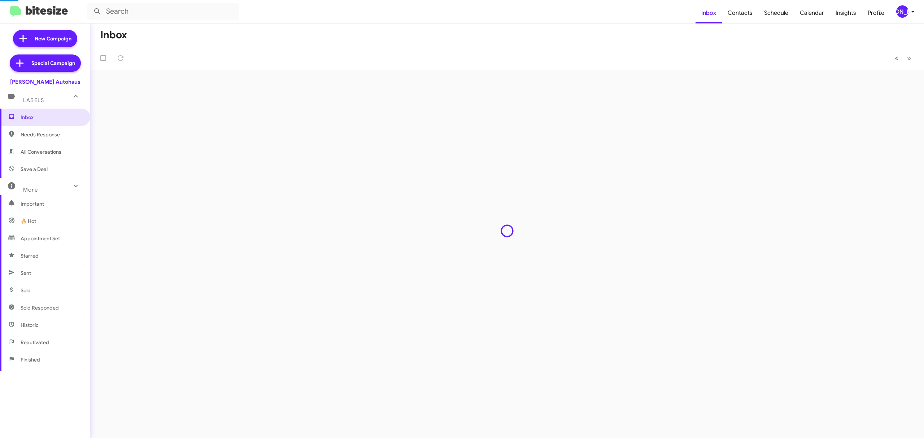 Image resolution: width=924 pixels, height=438 pixels. Describe the element at coordinates (114, 35) in the screenshot. I see `h1: Inbox` at that location.